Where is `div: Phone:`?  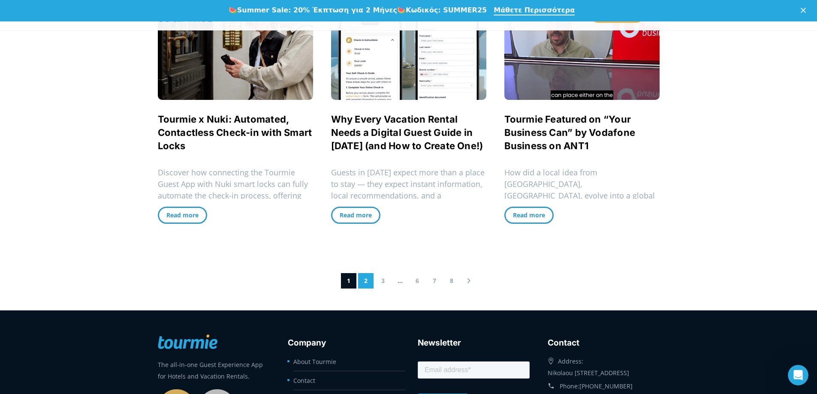 div: Phone: is located at coordinates (603, 386).